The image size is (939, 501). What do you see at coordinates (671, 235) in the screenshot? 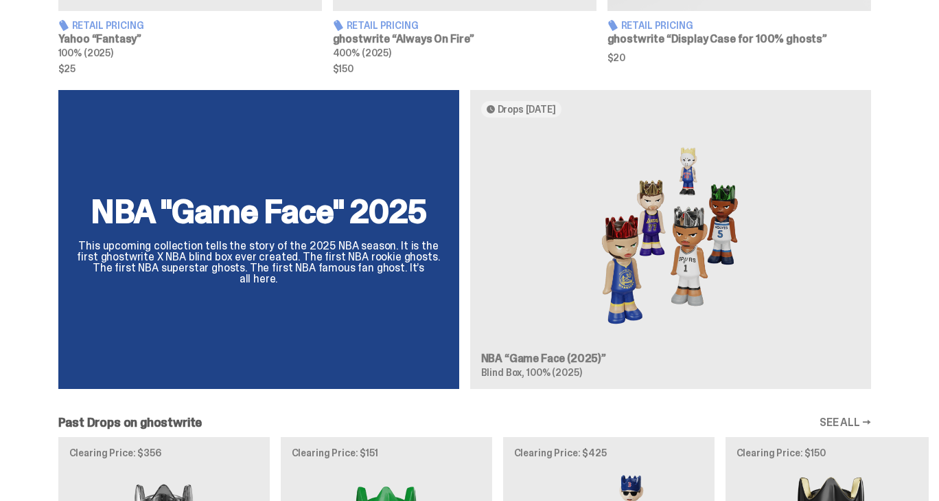
I see `img: Game Face (2025)` at bounding box center [671, 235].